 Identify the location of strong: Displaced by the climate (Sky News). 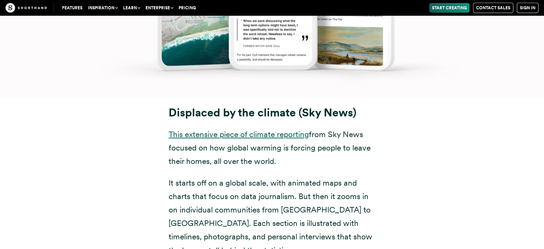
(262, 112).